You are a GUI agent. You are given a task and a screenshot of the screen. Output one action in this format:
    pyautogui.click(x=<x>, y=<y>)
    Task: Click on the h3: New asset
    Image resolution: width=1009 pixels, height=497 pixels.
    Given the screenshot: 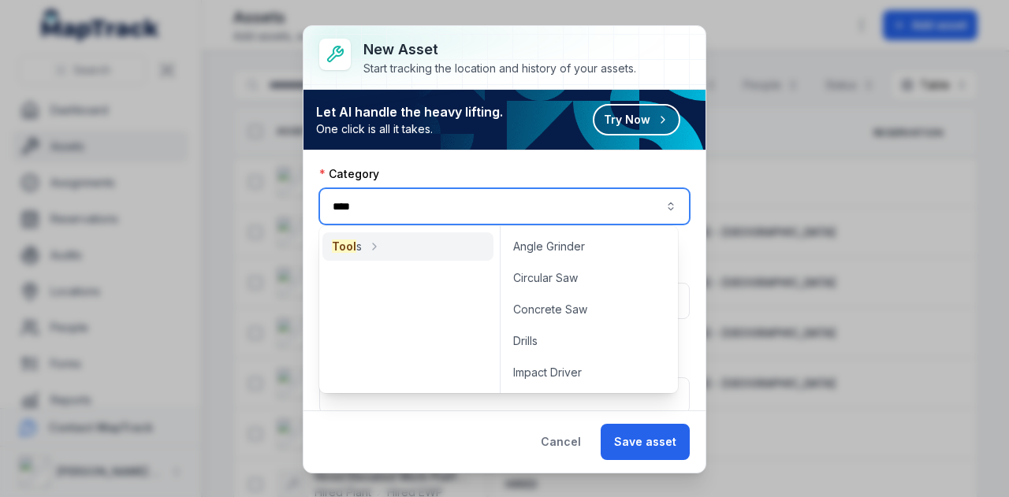 What is the action you would take?
    pyautogui.click(x=500, y=50)
    